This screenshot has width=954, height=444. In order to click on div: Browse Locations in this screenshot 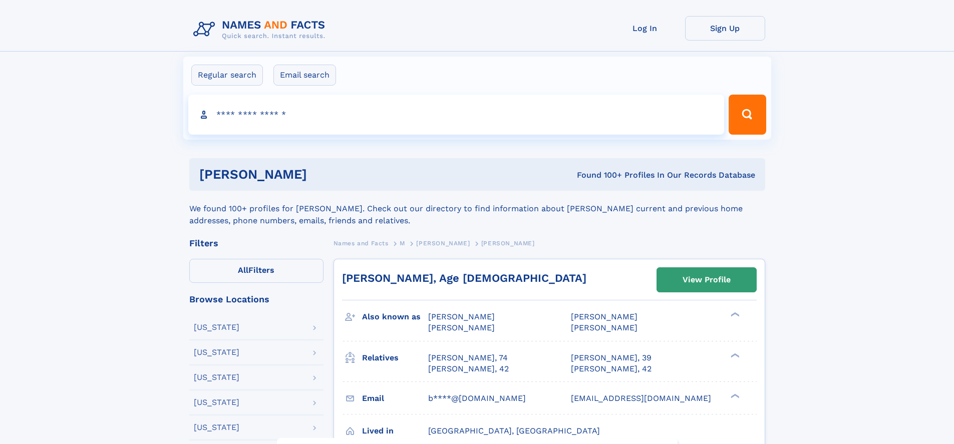, I will do `click(256, 299)`.